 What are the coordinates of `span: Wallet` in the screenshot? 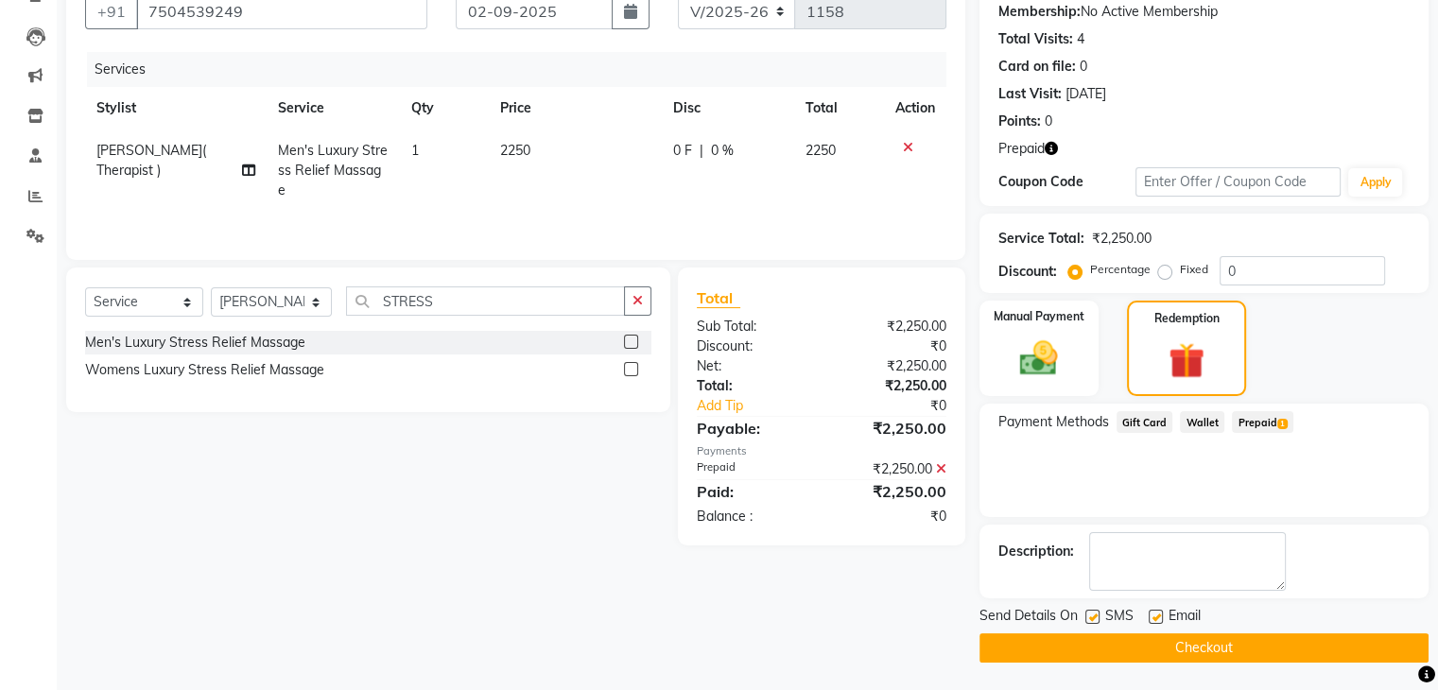 It's located at (1202, 422).